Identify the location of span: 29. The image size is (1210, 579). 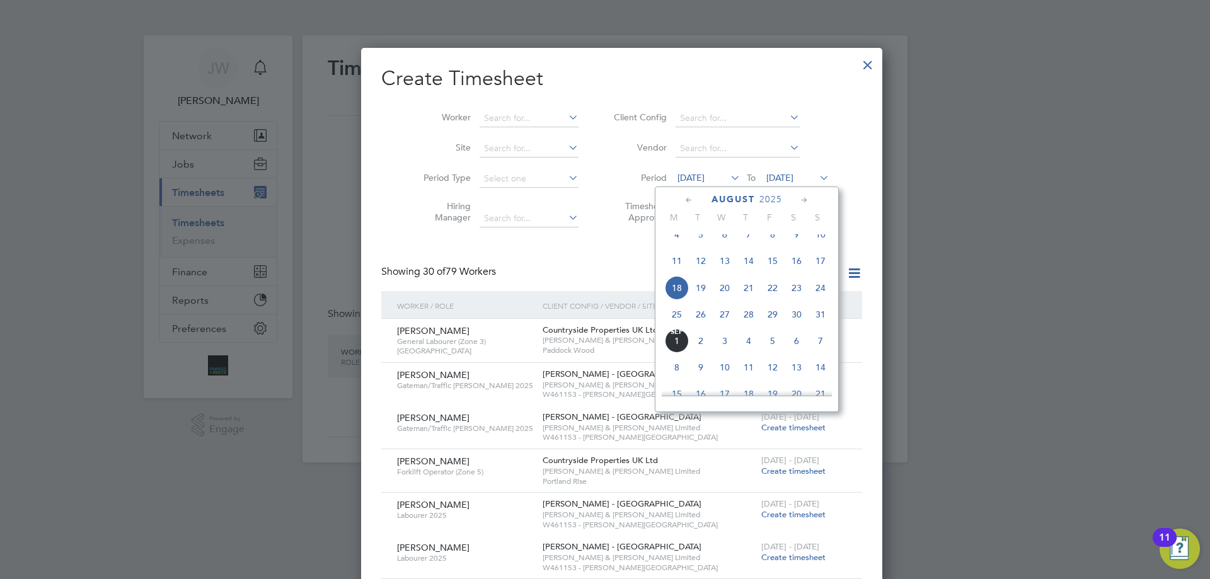
(773, 314).